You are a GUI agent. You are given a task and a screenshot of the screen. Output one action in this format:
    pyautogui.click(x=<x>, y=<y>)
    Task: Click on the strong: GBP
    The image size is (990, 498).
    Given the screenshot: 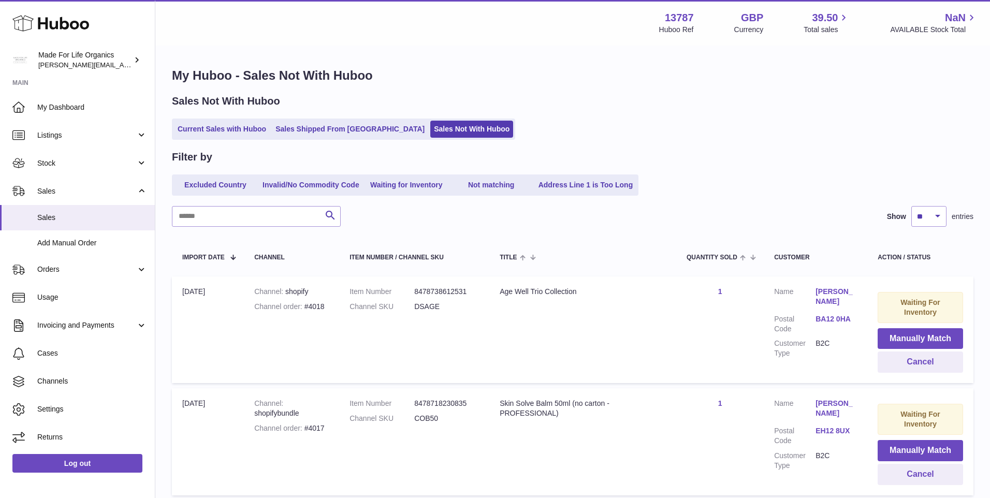 What is the action you would take?
    pyautogui.click(x=752, y=18)
    